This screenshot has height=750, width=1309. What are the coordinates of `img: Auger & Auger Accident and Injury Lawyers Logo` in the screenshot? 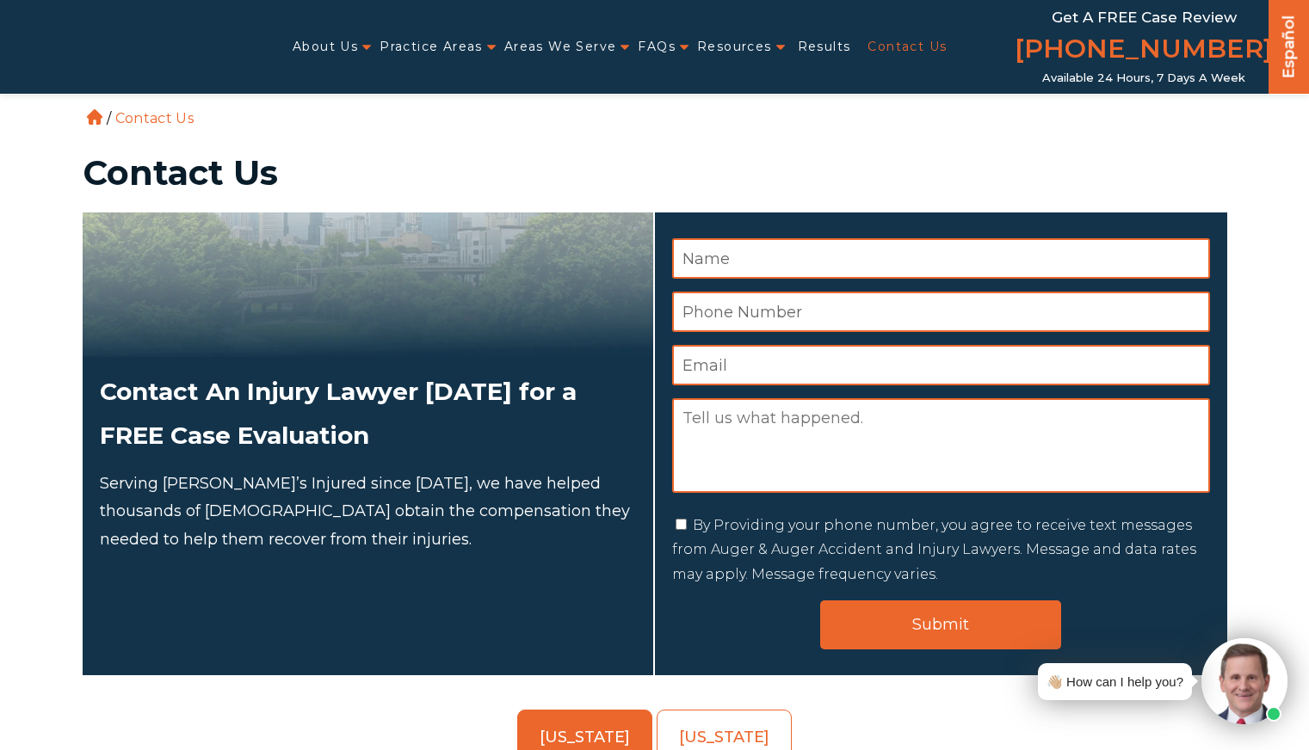 It's located at (118, 46).